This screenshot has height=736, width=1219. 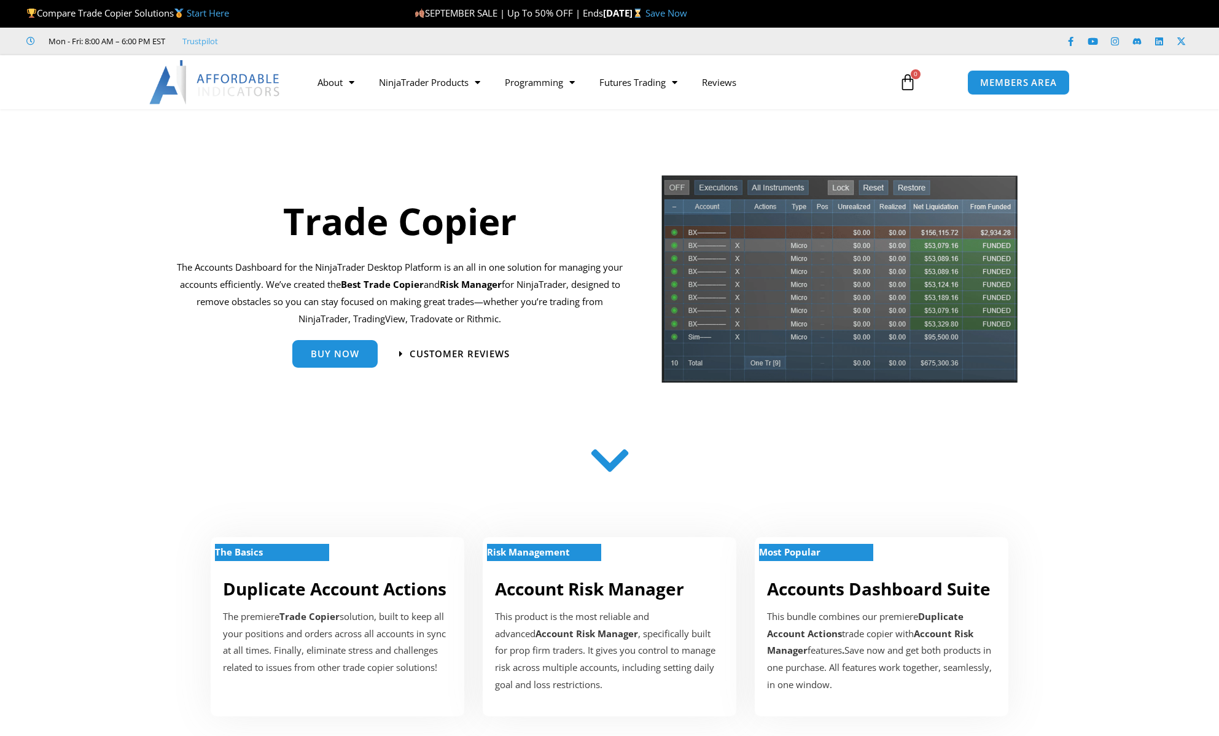 What do you see at coordinates (881, 651) in the screenshot?
I see `div: This bundle combines our premiere trade copier with features Save now and get both products in on...` at bounding box center [881, 651].